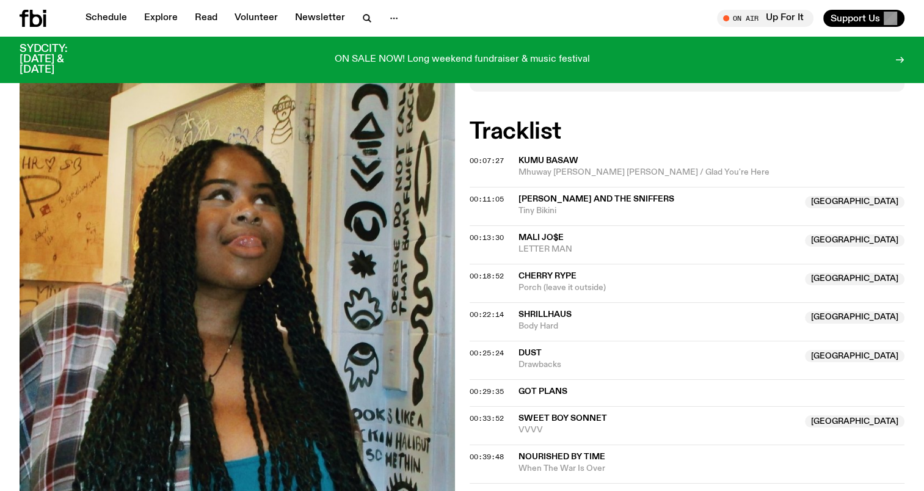 The width and height of the screenshot is (924, 491). I want to click on span: LETTER MAN, so click(658, 249).